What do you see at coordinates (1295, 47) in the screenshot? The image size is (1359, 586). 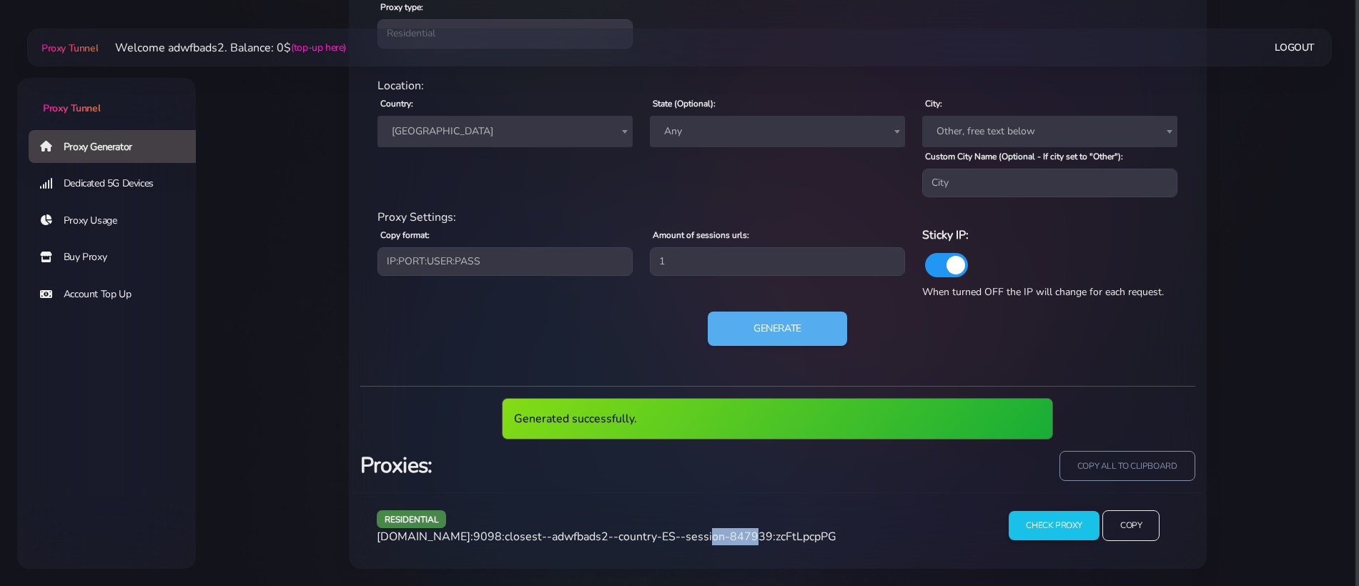 I see `a: Logout` at bounding box center [1295, 47].